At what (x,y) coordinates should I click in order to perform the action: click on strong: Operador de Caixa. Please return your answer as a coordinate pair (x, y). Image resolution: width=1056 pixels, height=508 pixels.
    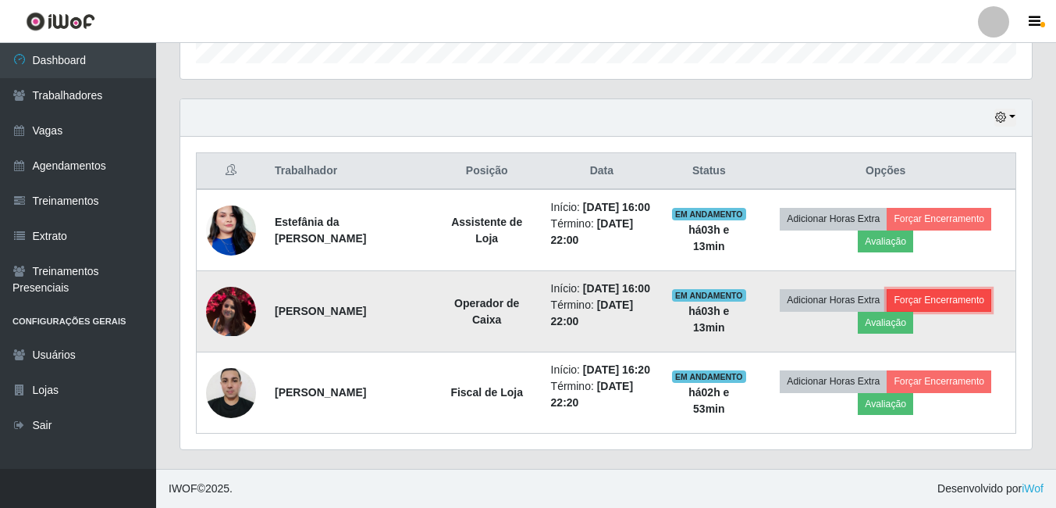
    Looking at the image, I should click on (486, 311).